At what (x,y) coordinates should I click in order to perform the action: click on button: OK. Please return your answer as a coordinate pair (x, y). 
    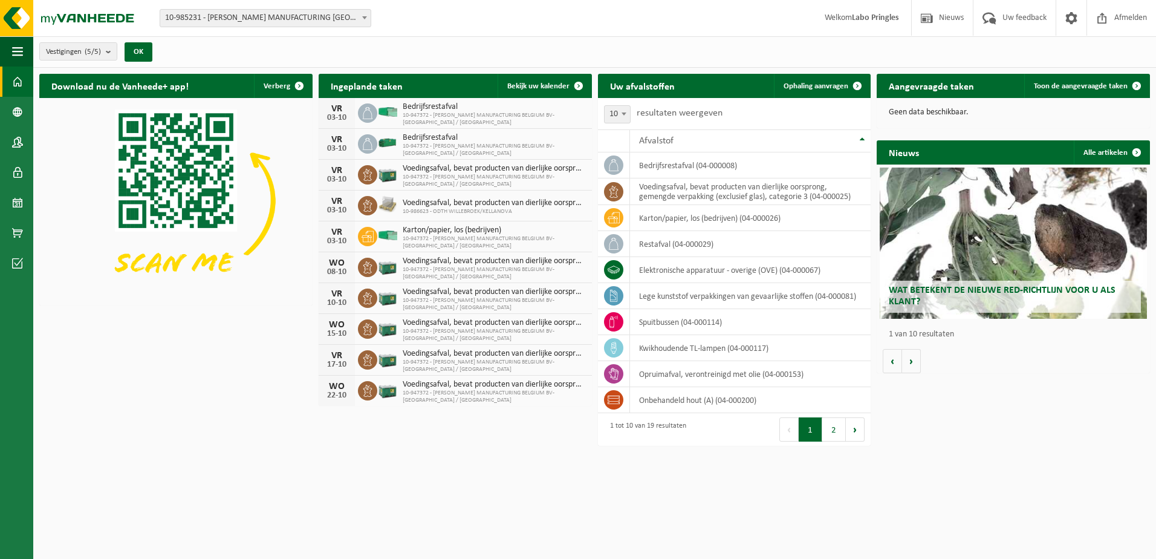
    Looking at the image, I should click on (138, 52).